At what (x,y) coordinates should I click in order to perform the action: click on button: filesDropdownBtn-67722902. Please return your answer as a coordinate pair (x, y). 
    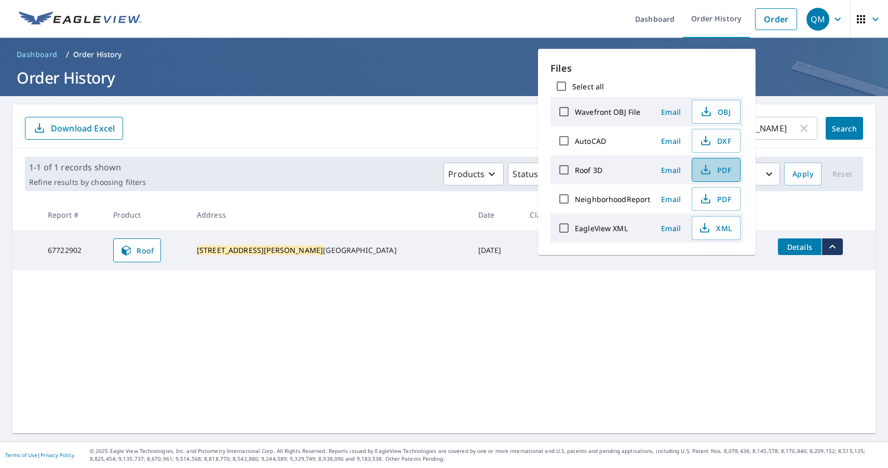
    Looking at the image, I should click on (832, 247).